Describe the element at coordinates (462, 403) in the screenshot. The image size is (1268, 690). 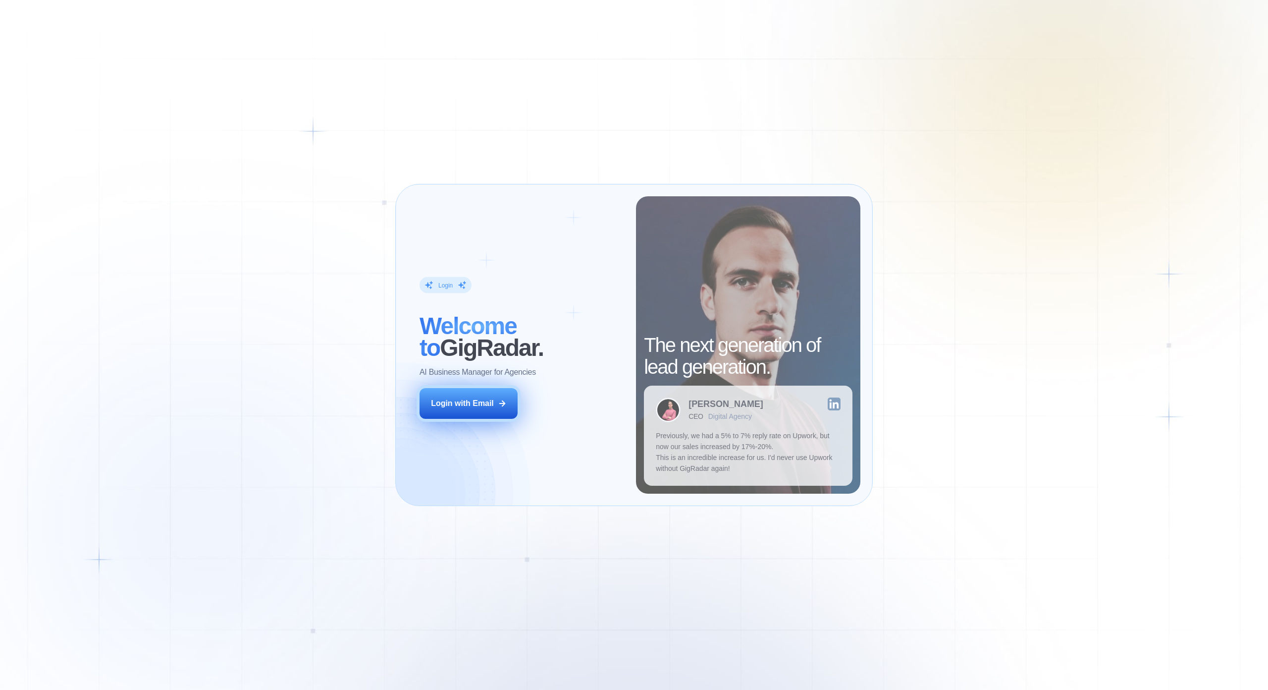
I see `div: Login with Email` at that location.